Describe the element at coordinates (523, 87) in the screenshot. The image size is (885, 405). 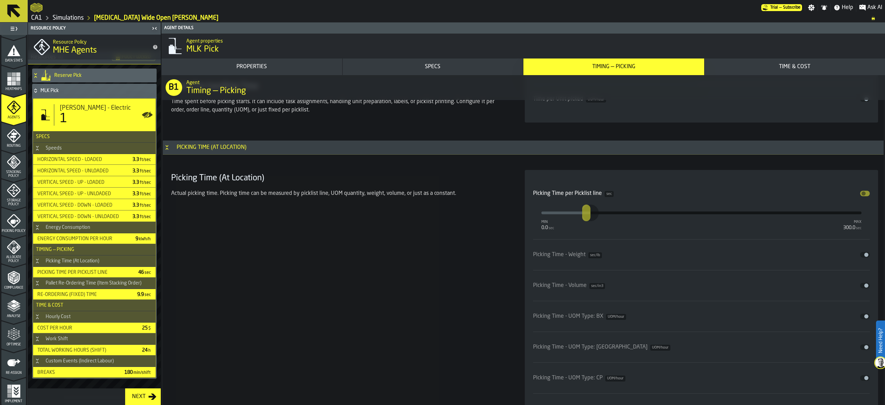
I see `div: title-Timing — Picking` at that location.